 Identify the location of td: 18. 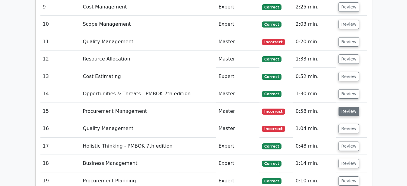
(60, 163).